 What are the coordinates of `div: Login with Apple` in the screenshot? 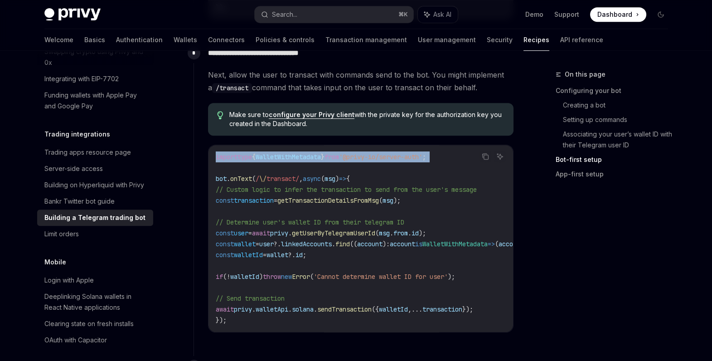 It's located at (69, 280).